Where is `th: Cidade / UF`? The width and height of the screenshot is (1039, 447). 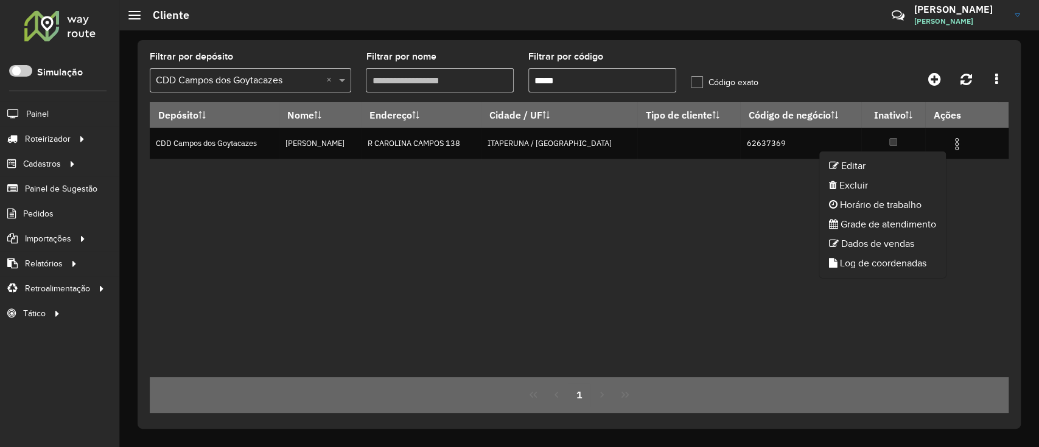 th: Cidade / UF is located at coordinates (559, 115).